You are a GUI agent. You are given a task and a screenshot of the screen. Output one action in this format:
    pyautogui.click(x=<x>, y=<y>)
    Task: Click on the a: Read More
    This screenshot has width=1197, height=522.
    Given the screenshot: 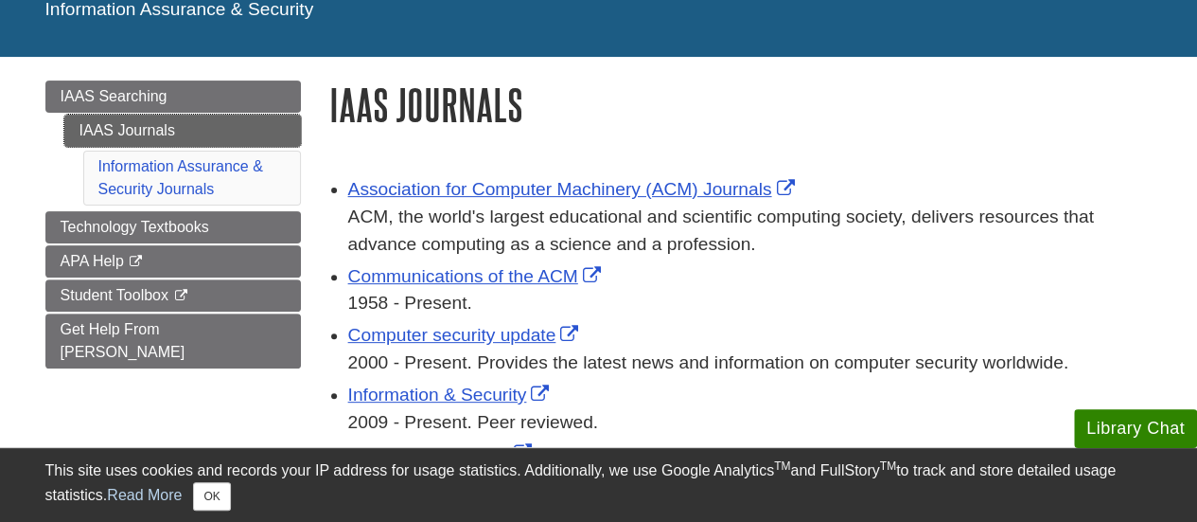 What is the action you would take?
    pyautogui.click(x=144, y=494)
    